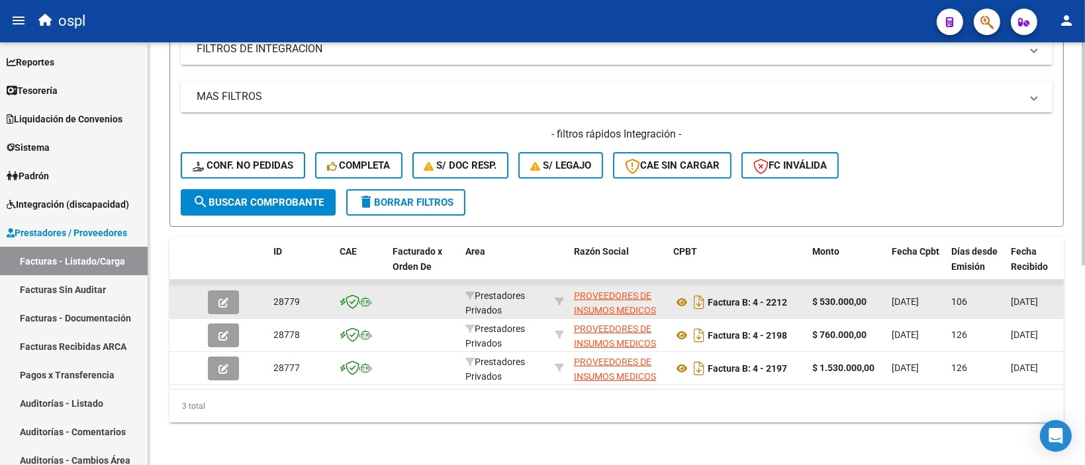 The image size is (1085, 465). I want to click on button: Completa, so click(359, 166).